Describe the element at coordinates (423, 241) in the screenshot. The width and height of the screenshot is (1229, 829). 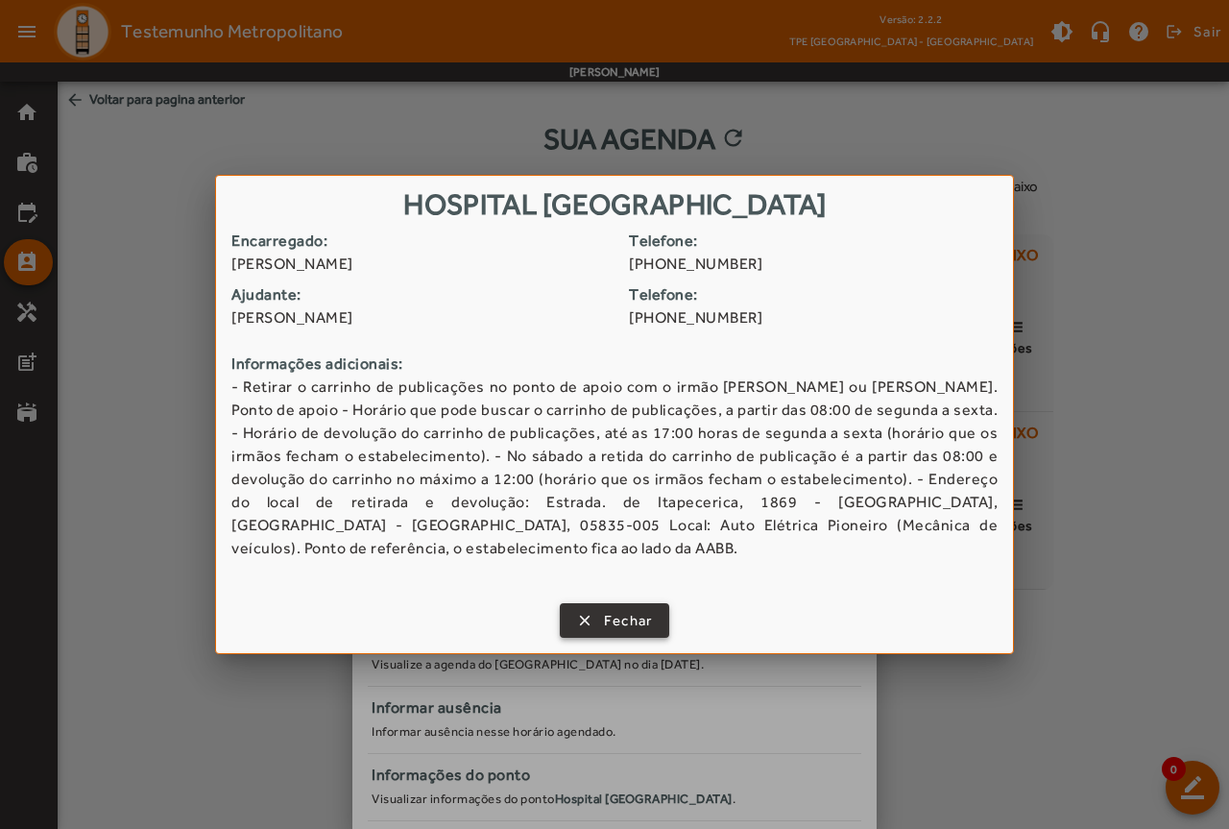
I see `strong: Encarregado:` at that location.